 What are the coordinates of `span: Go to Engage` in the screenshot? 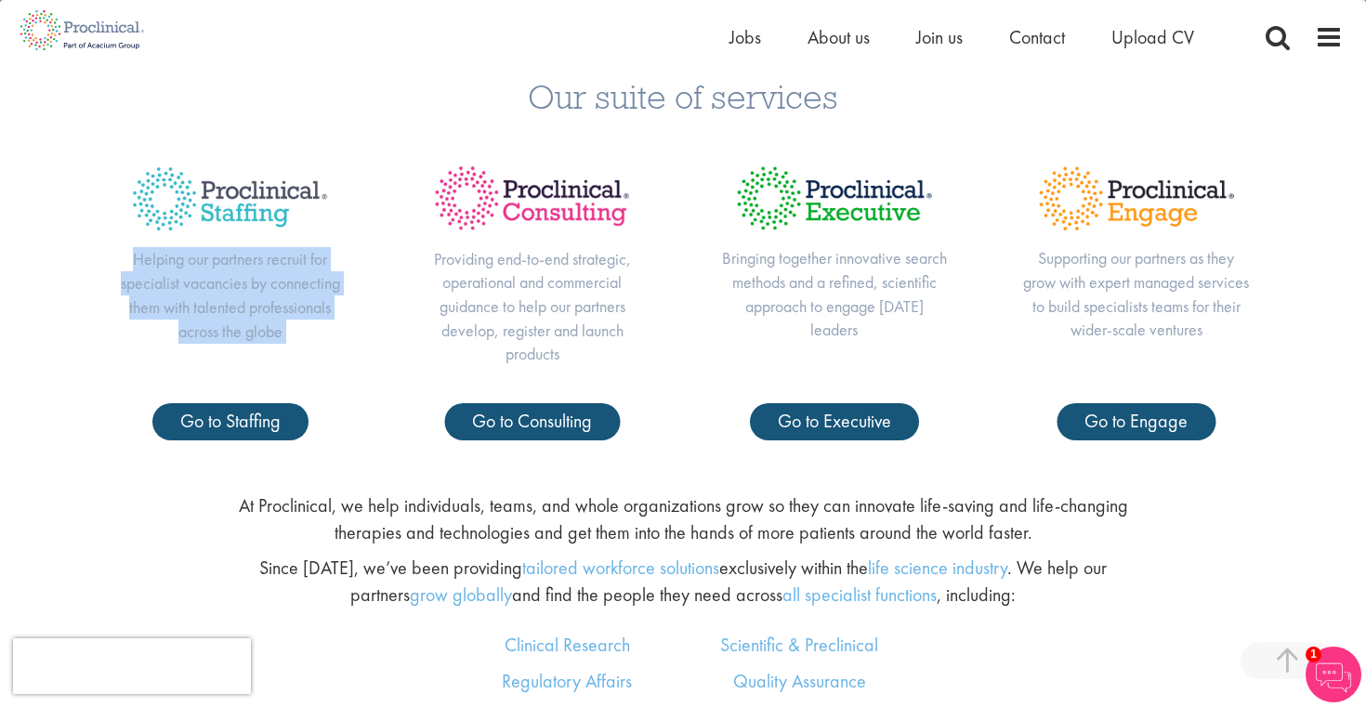 It's located at (1135, 421).